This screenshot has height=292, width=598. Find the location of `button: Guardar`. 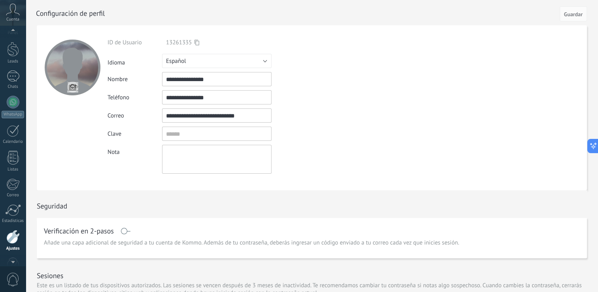

button: Guardar is located at coordinates (573, 14).